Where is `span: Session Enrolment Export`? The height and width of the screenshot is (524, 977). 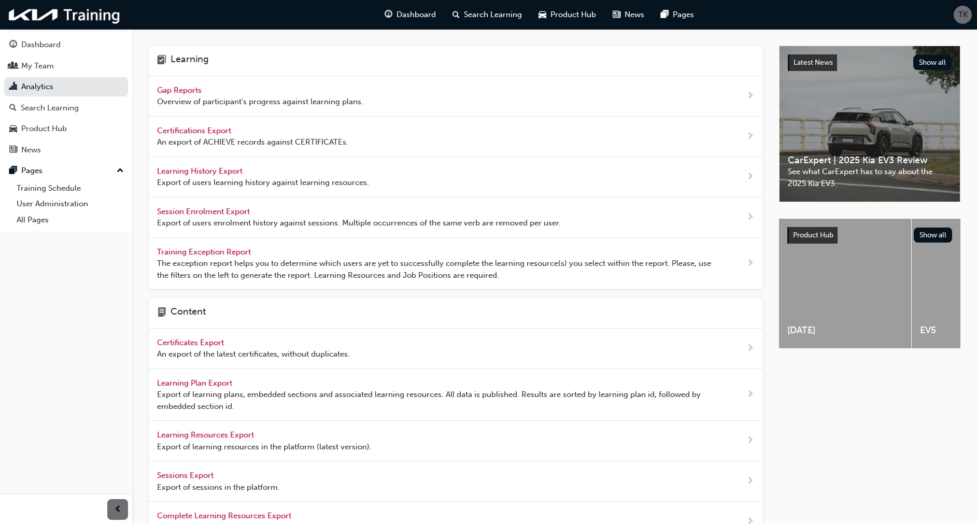
span: Session Enrolment Export is located at coordinates (204, 211).